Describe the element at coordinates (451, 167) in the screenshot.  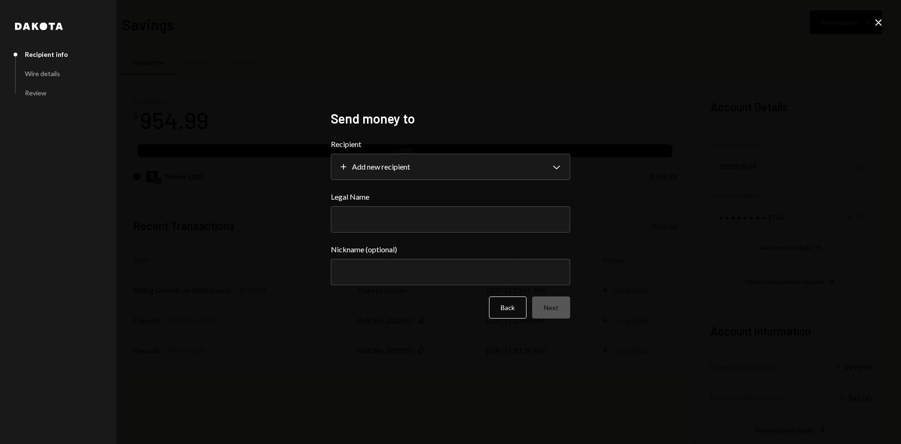
I see `button: Recipient` at that location.